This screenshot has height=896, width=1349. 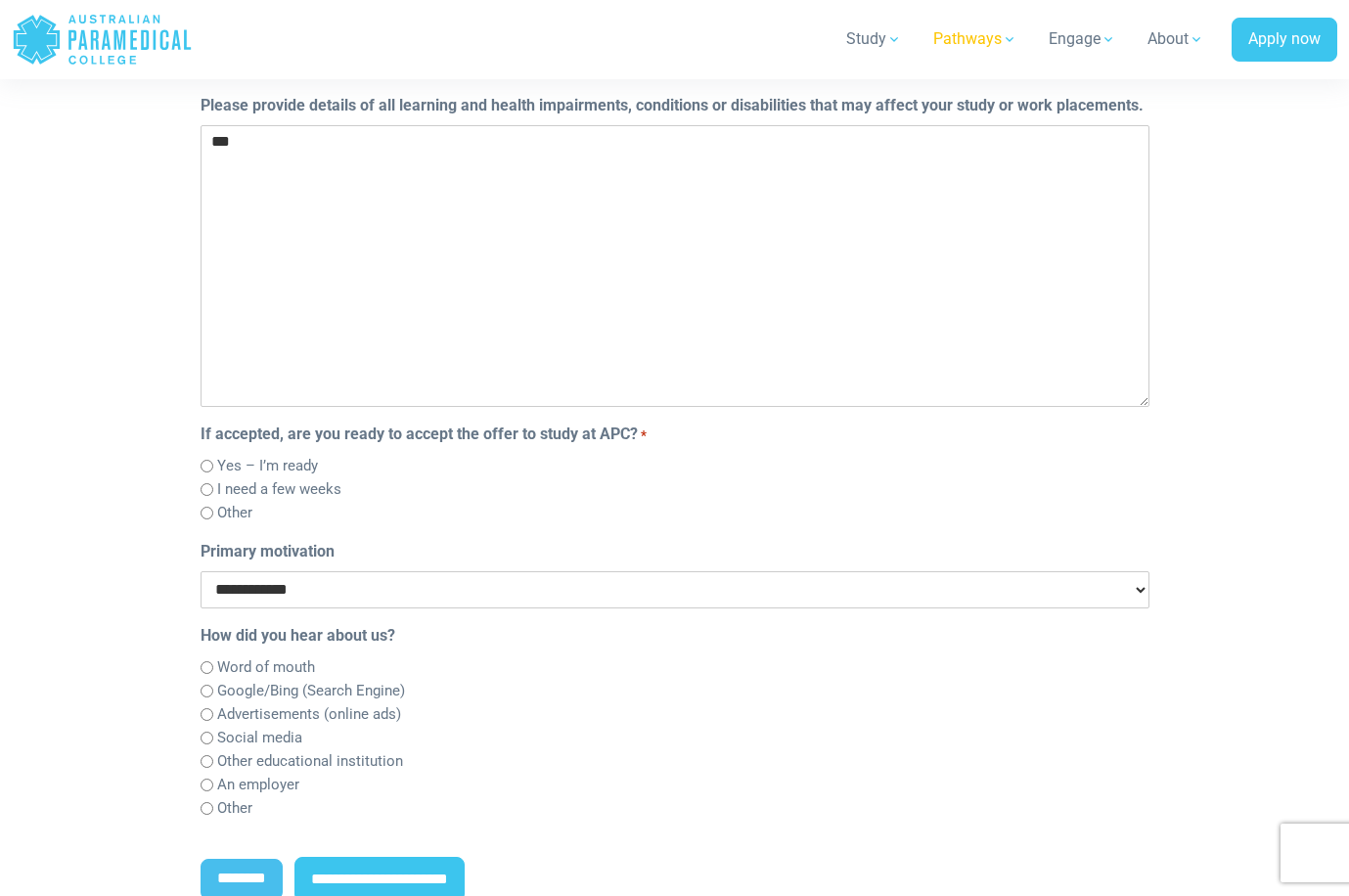 What do you see at coordinates (1082, 39) in the screenshot?
I see `a: Engage` at bounding box center [1082, 39].